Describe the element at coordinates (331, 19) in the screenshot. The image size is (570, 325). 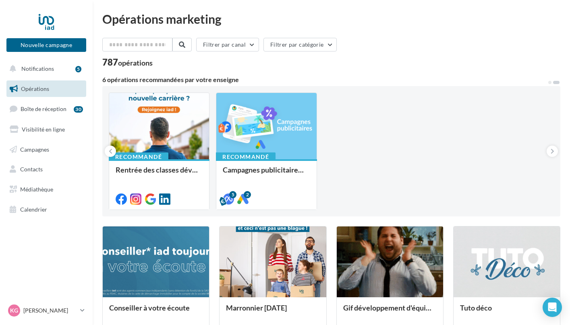
I see `div: Opérations marketing` at that location.